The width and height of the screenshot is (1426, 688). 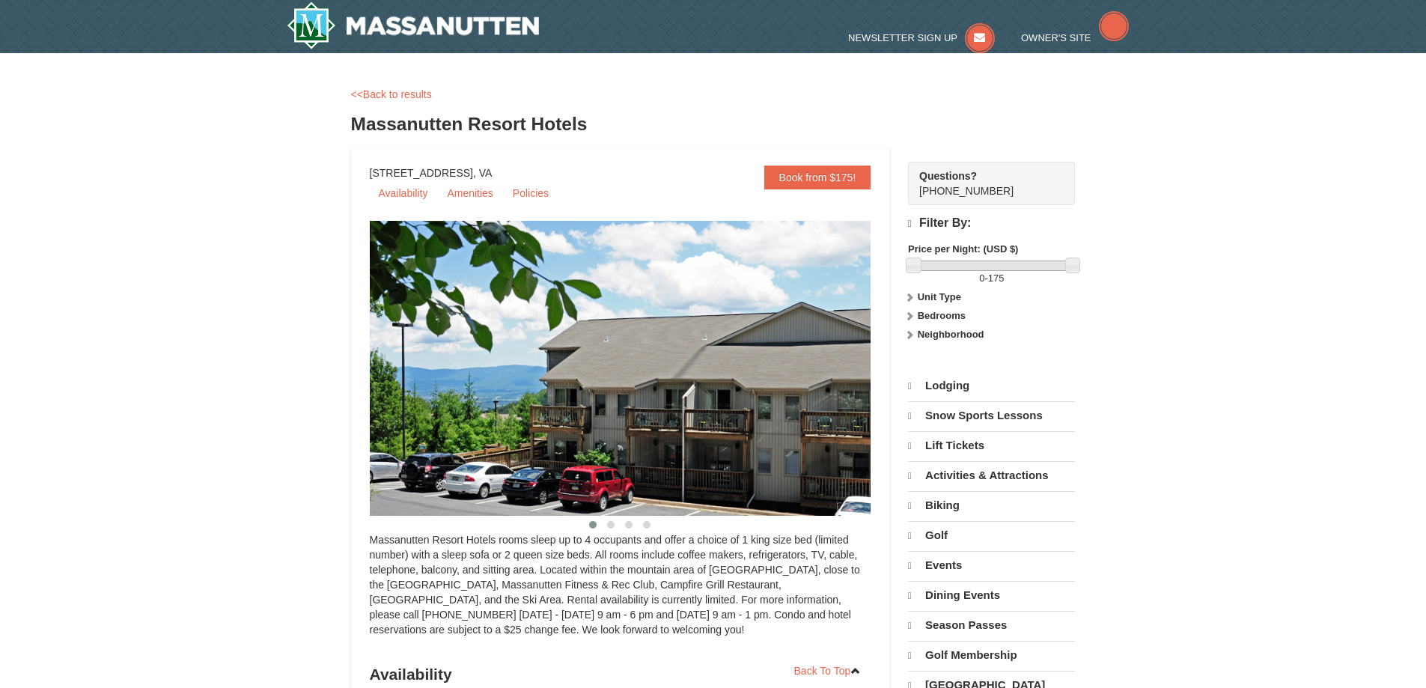 I want to click on a: Massanutten Resort, so click(x=413, y=25).